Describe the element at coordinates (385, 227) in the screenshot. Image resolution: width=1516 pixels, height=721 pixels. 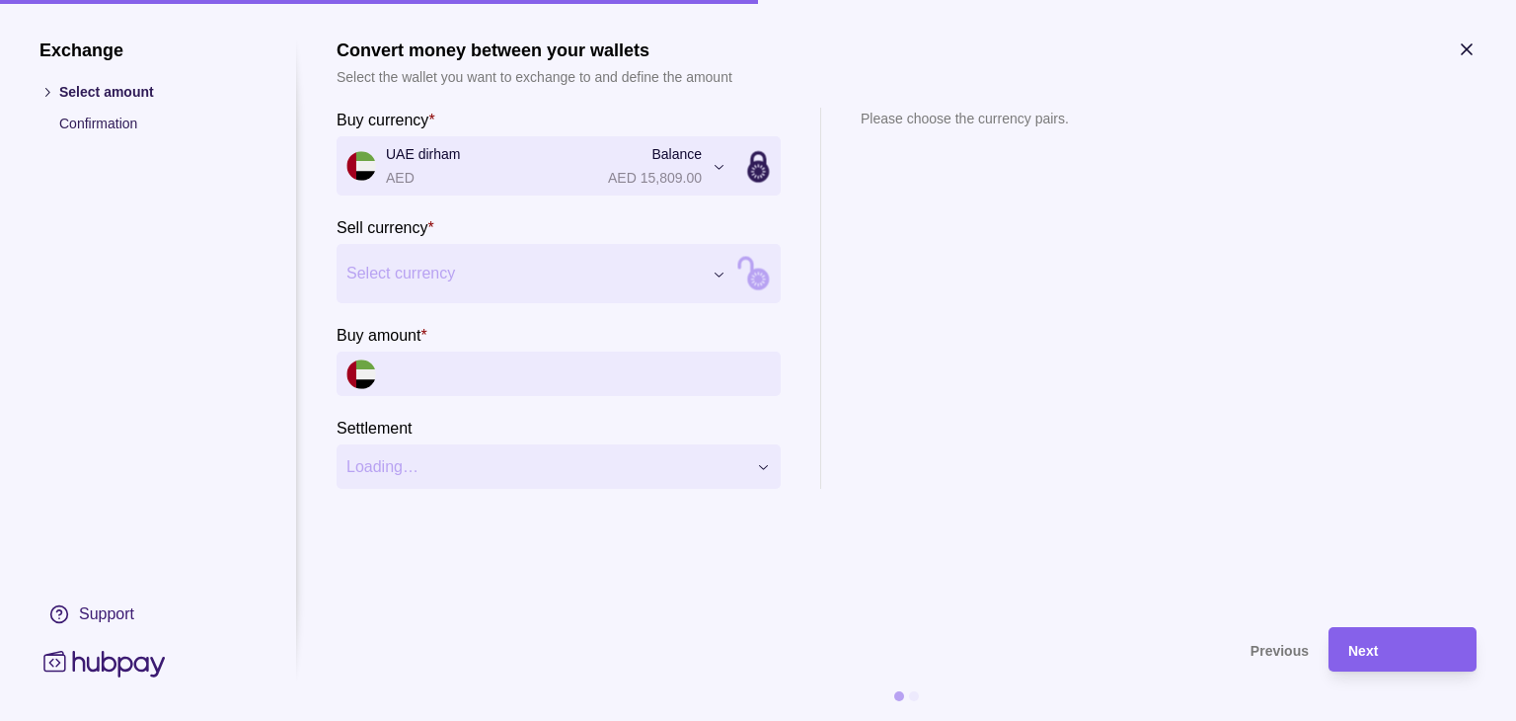
I see `label: Sell currency` at that location.